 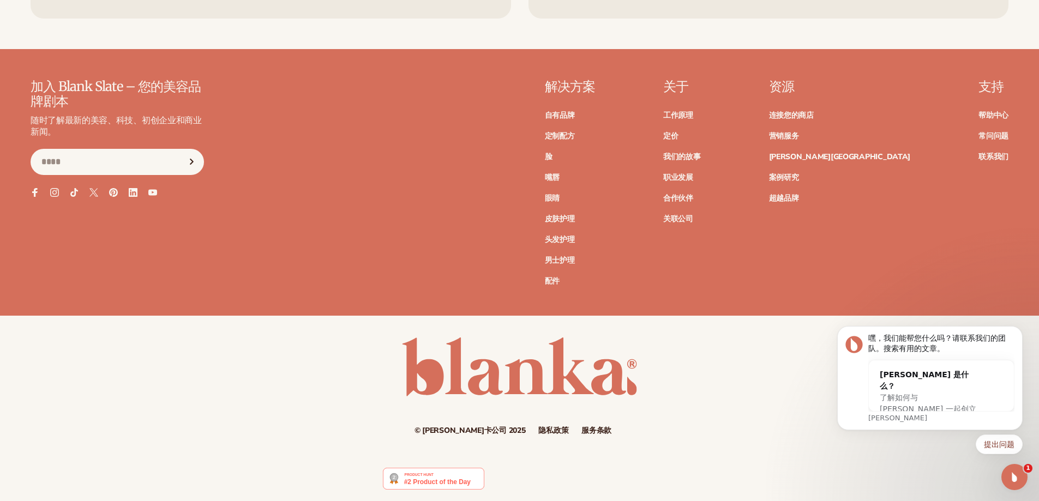 What do you see at coordinates (1028, 468) in the screenshot?
I see `font: 1` at bounding box center [1028, 468].